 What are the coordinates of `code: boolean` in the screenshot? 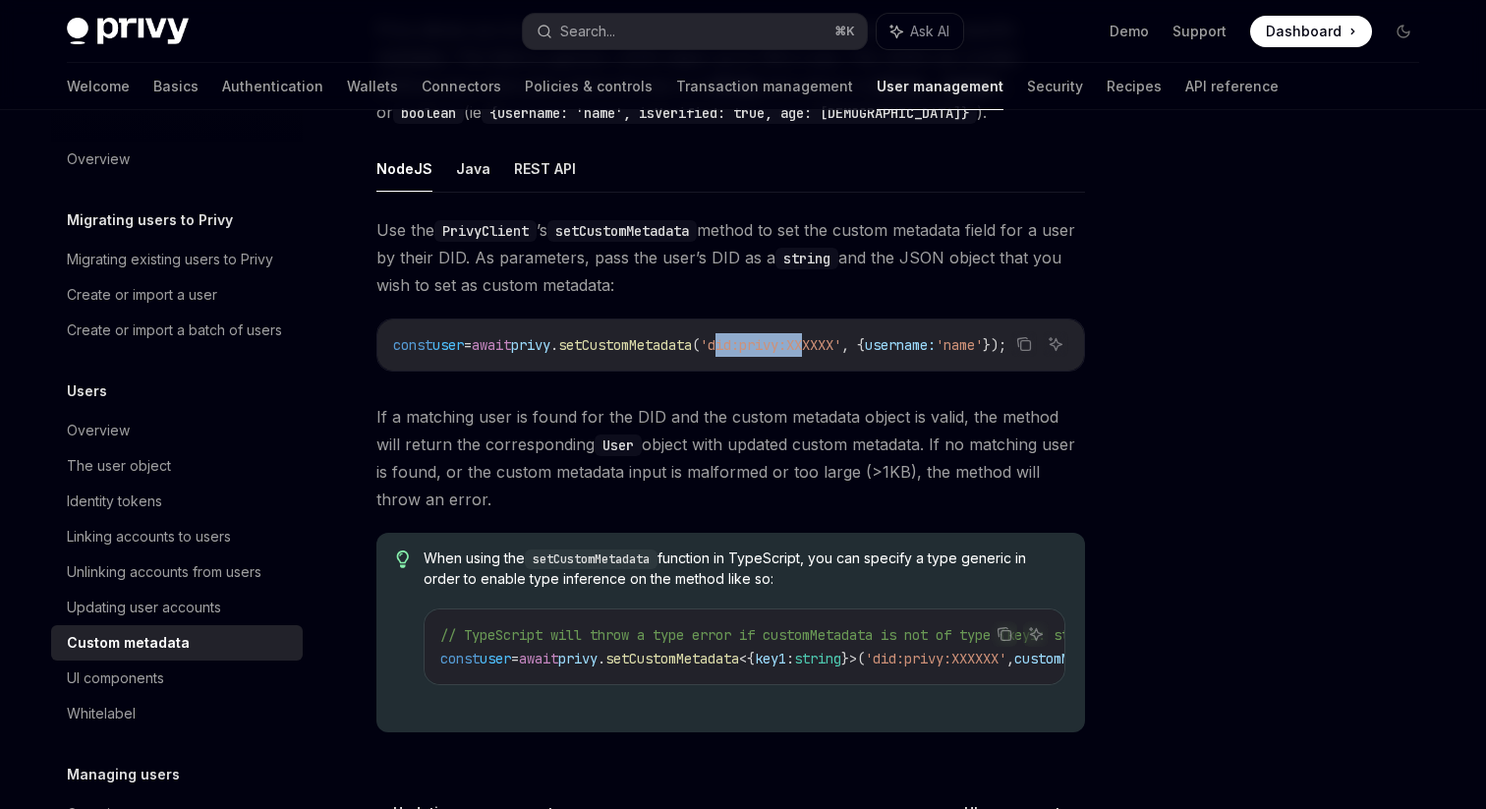 It's located at (428, 113).